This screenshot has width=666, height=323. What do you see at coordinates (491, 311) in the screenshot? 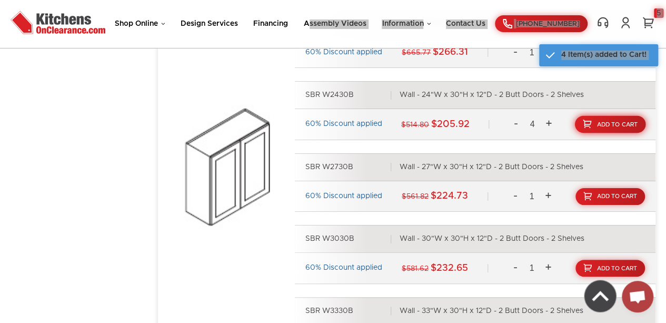
I see `div: Wall - 33"W x 30"H x 12"D - 2 Butt Doors - 2 Shelves` at bounding box center [491, 311].